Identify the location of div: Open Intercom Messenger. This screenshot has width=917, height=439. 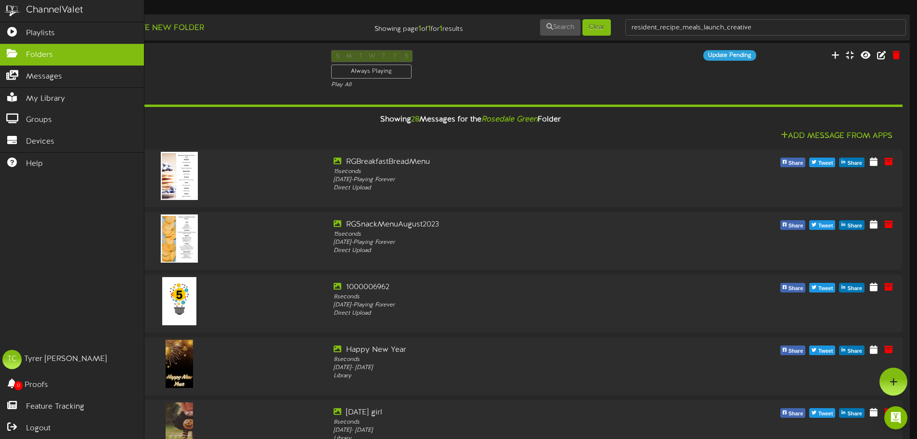
(896, 417).